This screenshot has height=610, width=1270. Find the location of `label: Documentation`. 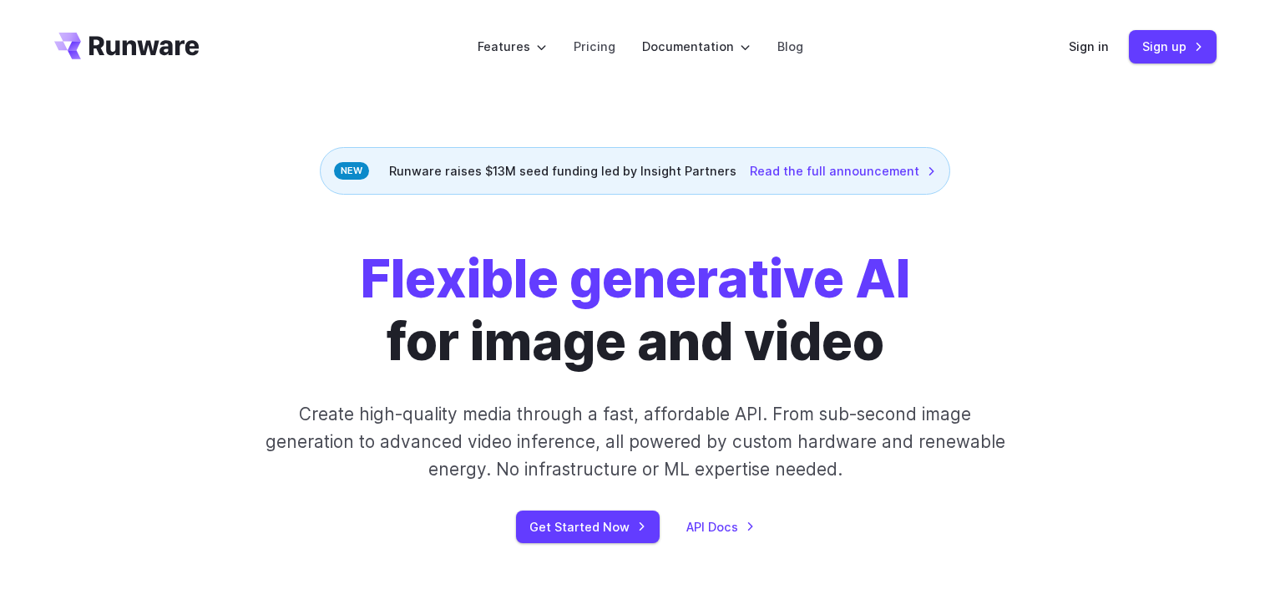

label: Documentation is located at coordinates (696, 46).